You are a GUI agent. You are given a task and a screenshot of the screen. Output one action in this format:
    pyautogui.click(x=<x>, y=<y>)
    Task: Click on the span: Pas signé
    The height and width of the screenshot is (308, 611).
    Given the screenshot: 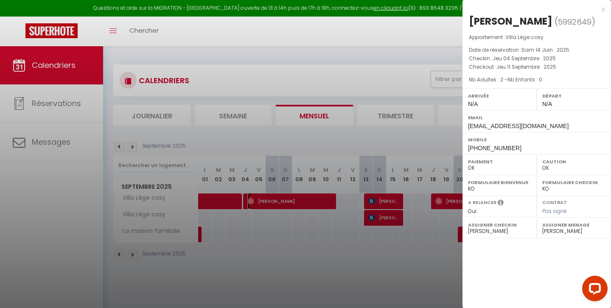 What is the action you would take?
    pyautogui.click(x=554, y=211)
    